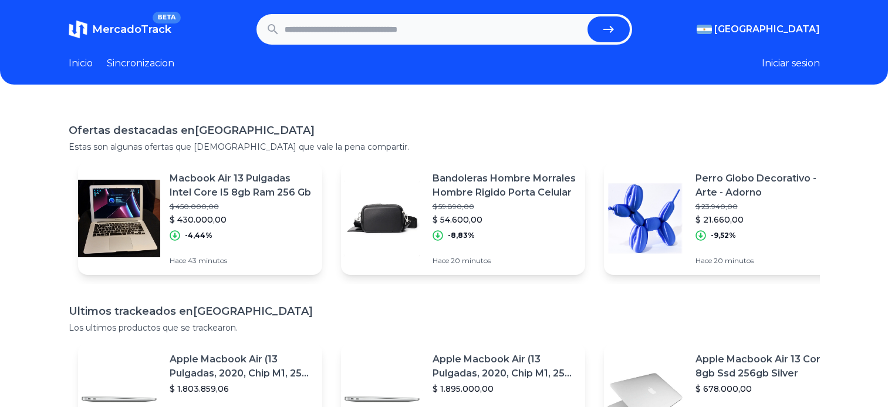 The width and height of the screenshot is (888, 407). Describe the element at coordinates (504, 207) in the screenshot. I see `p: $ 59.890,00` at that location.